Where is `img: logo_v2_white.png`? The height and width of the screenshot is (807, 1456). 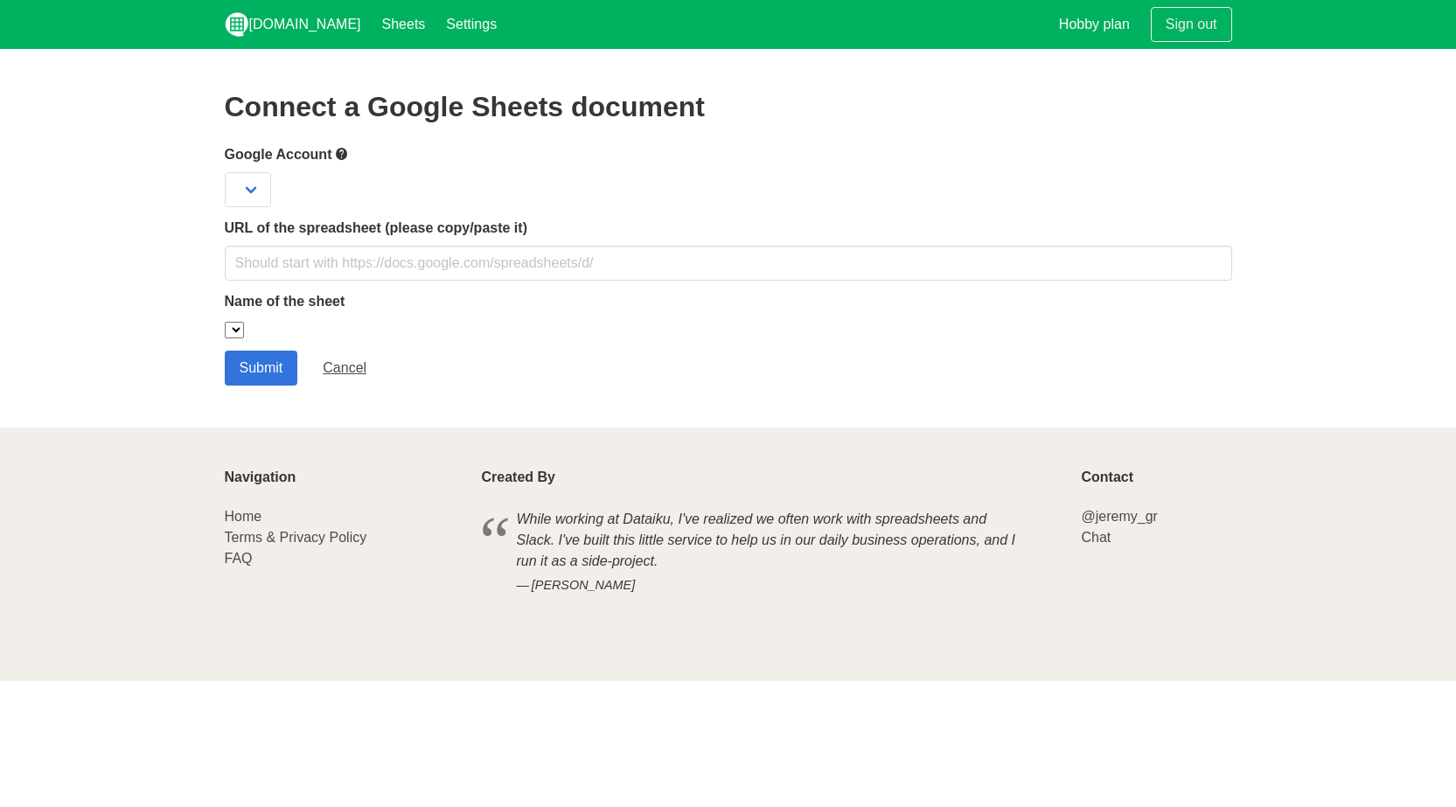
img: logo_v2_white.png is located at coordinates (237, 24).